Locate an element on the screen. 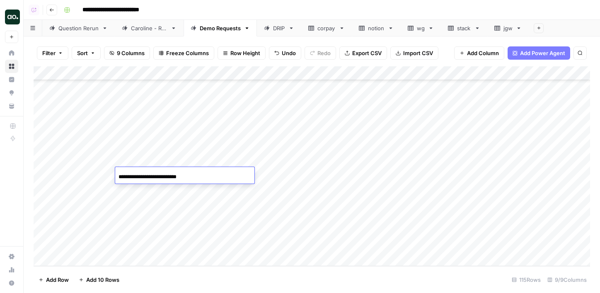 This screenshot has width=600, height=293. a: Your Data is located at coordinates (12, 106).